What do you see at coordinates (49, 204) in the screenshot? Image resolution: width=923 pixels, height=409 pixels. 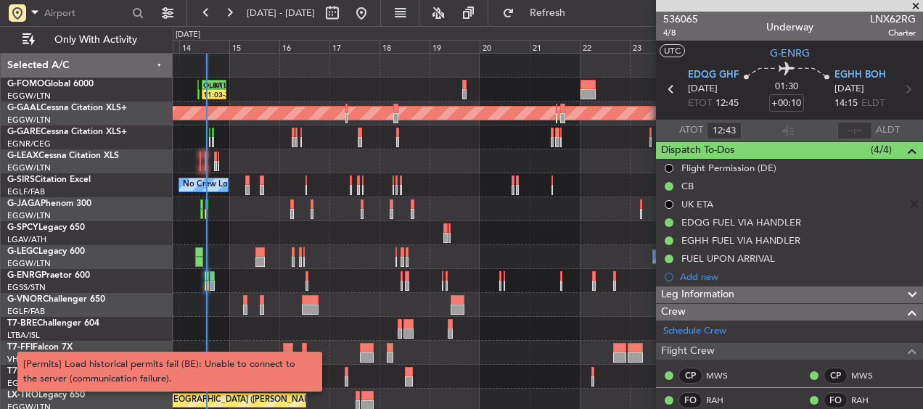 I see `a: G-JAGAPhenom 300` at bounding box center [49, 204].